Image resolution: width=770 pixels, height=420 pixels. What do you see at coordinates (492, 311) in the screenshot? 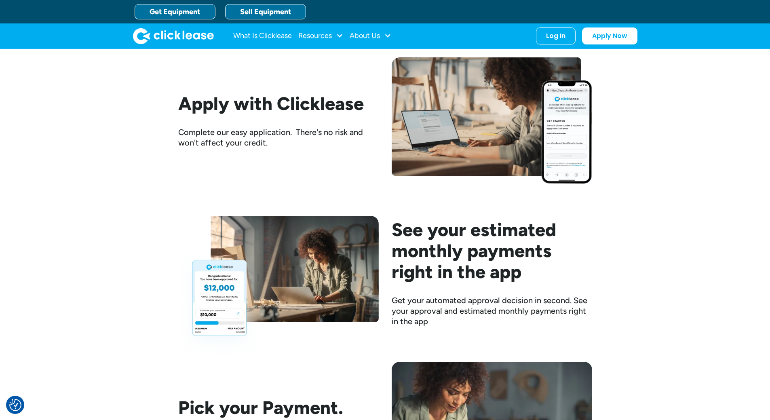
I see `div: Get your automated approval decision in second. See your approval and estimated monthly payments ...` at bounding box center [492, 311].